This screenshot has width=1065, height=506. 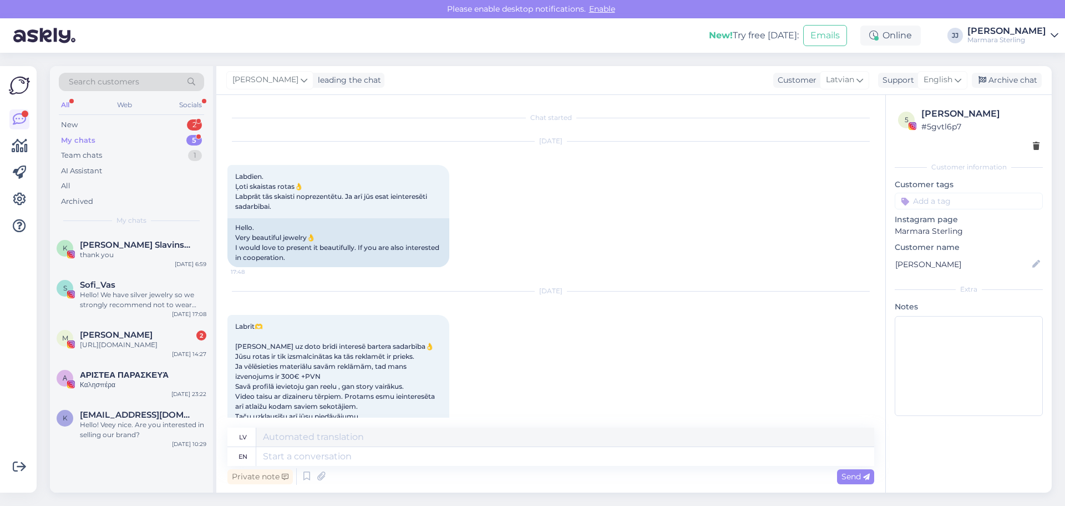 What do you see at coordinates (143, 300) in the screenshot?
I see `div: Hello! We have silver jewelry so we strongly recommend not to wear them in a pool :)` at bounding box center [143, 300].